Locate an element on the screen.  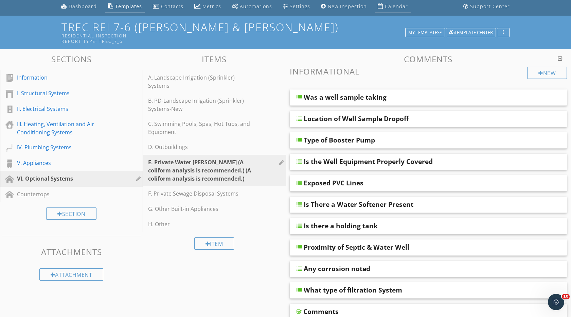
div: H. Other is located at coordinates (202, 224).